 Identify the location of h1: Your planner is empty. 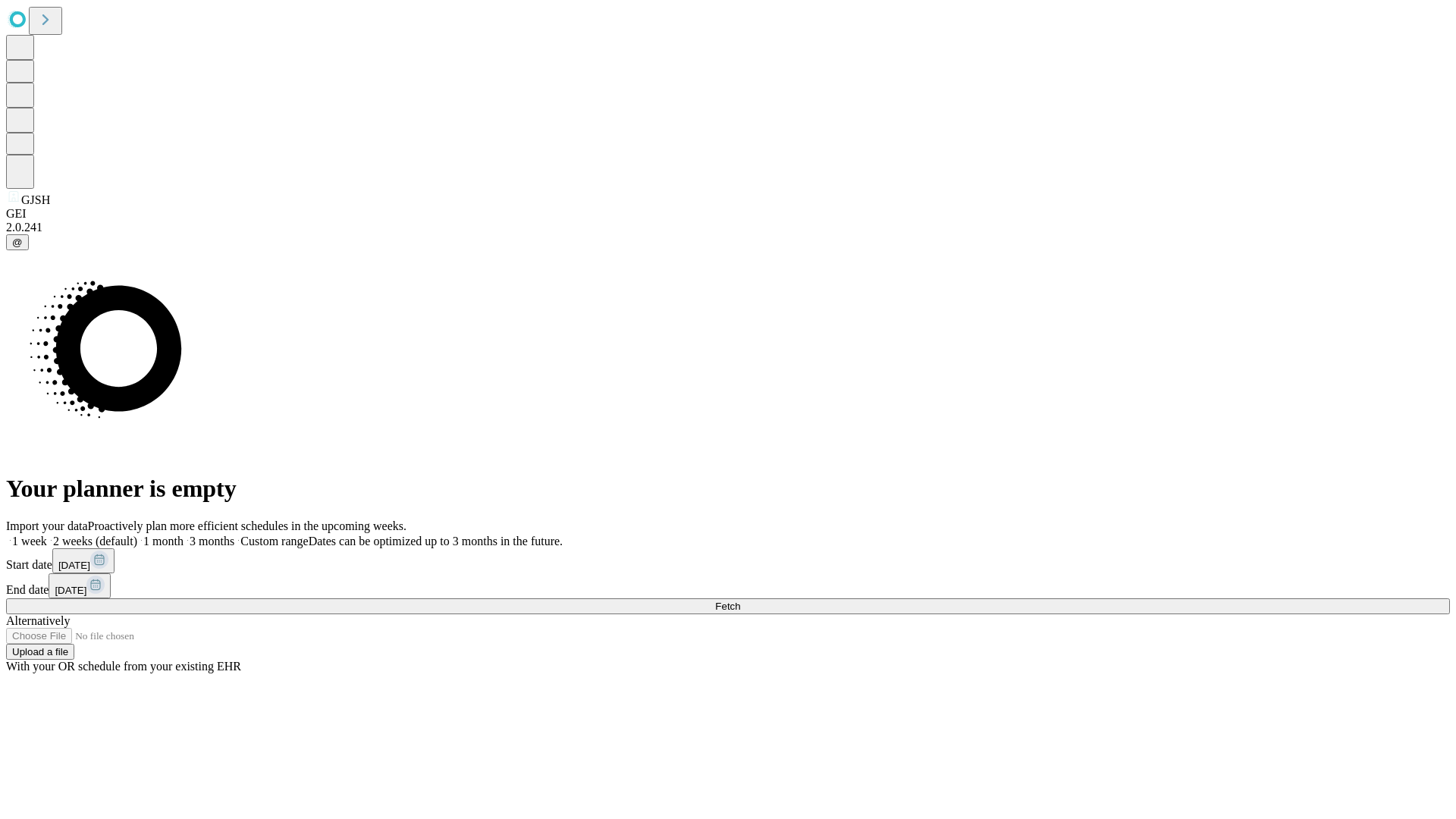
(728, 489).